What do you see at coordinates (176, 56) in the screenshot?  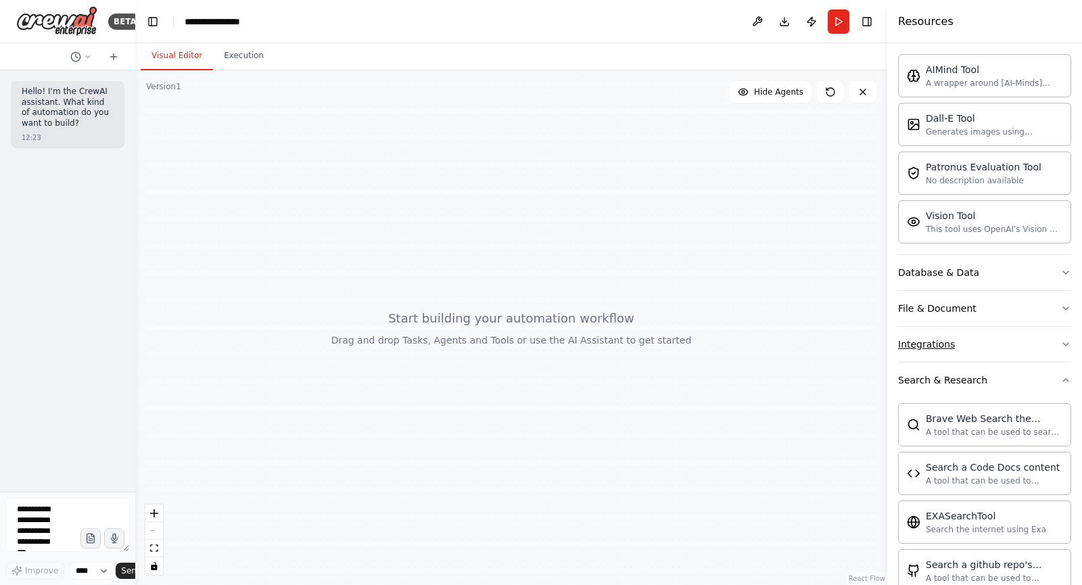 I see `button: Visual Editor` at bounding box center [176, 56].